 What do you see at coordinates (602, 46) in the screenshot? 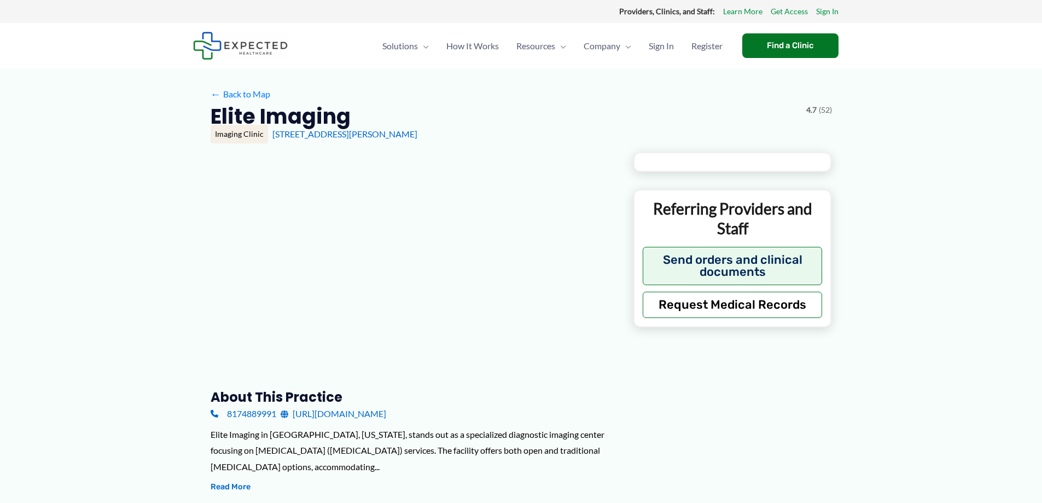
I see `span: Company` at bounding box center [602, 46].